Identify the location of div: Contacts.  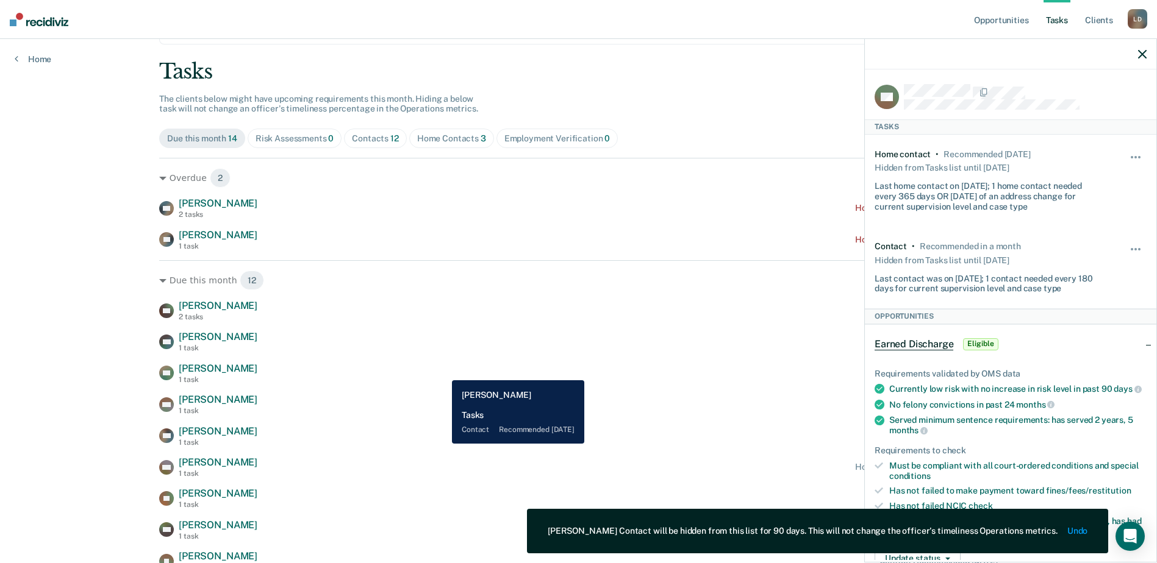
(375, 138).